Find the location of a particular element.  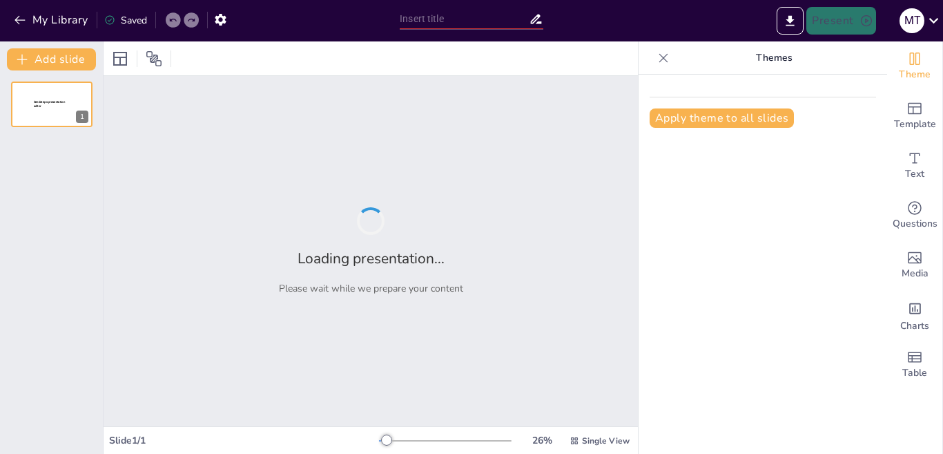

span: Theme is located at coordinates (915, 75).